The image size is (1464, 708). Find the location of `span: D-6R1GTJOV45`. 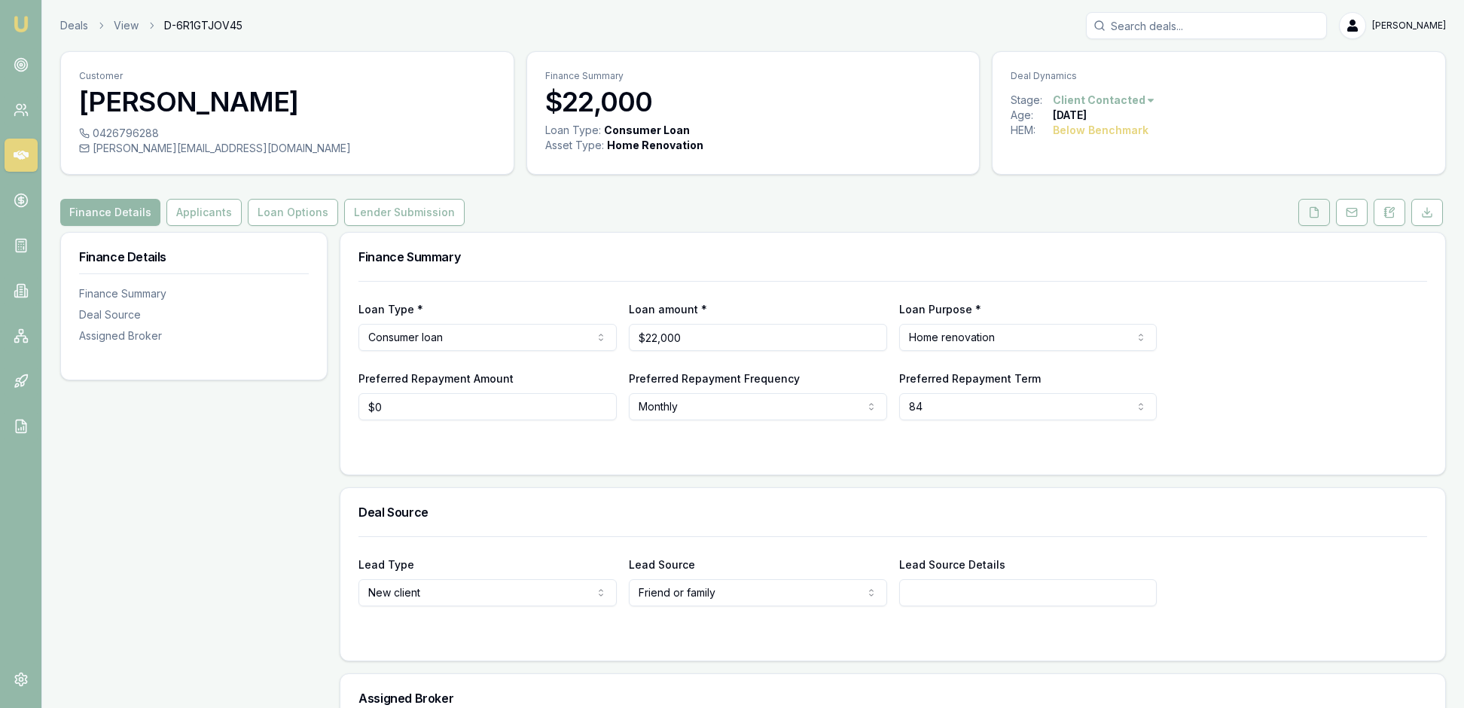

span: D-6R1GTJOV45 is located at coordinates (203, 26).